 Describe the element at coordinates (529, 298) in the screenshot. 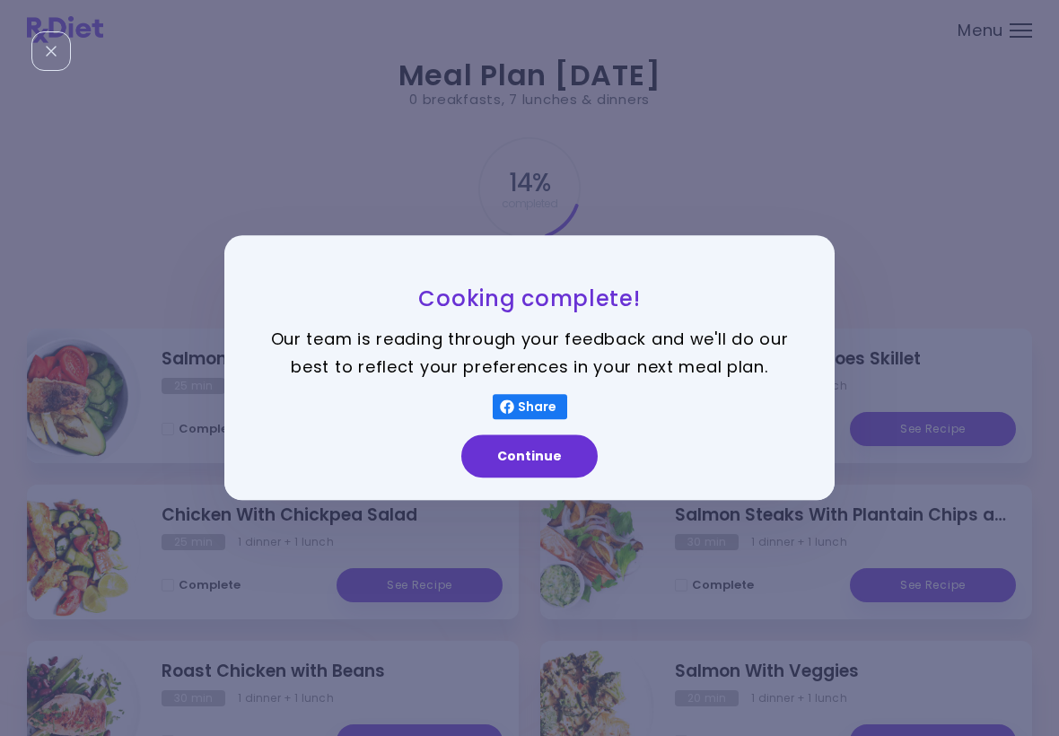

I see `h3: Cooking complete!` at that location.